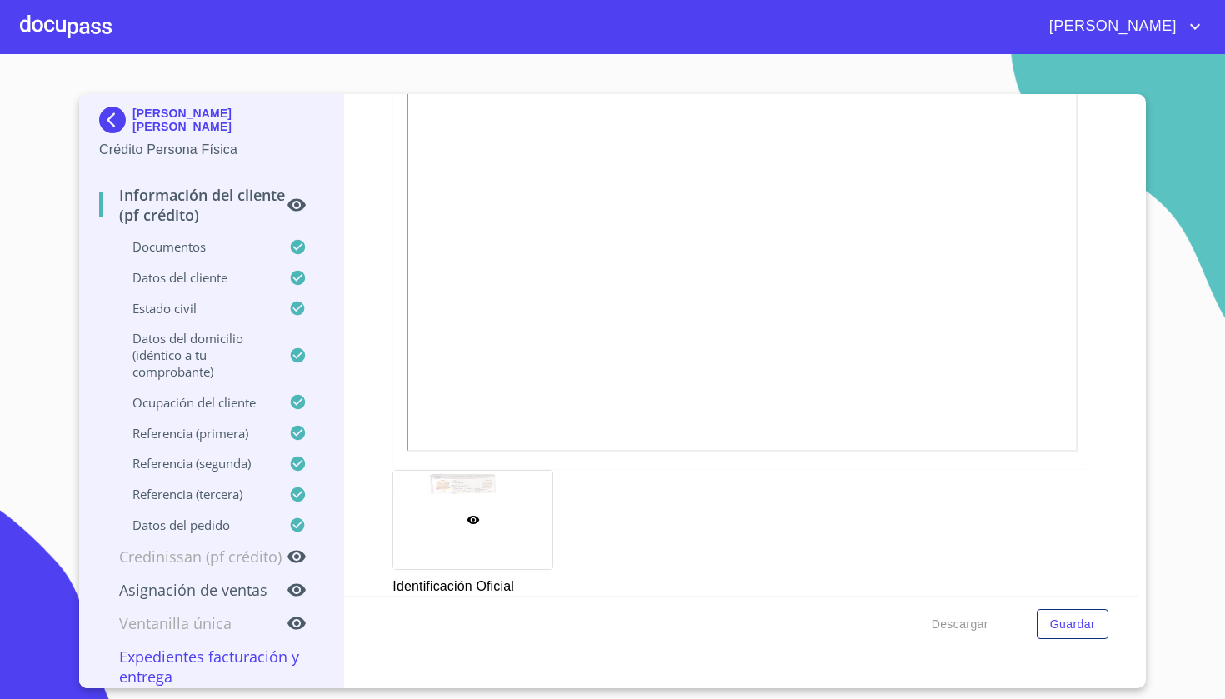  What do you see at coordinates (116, 120) in the screenshot?
I see `img: Docupass spot blue` at bounding box center [116, 120].